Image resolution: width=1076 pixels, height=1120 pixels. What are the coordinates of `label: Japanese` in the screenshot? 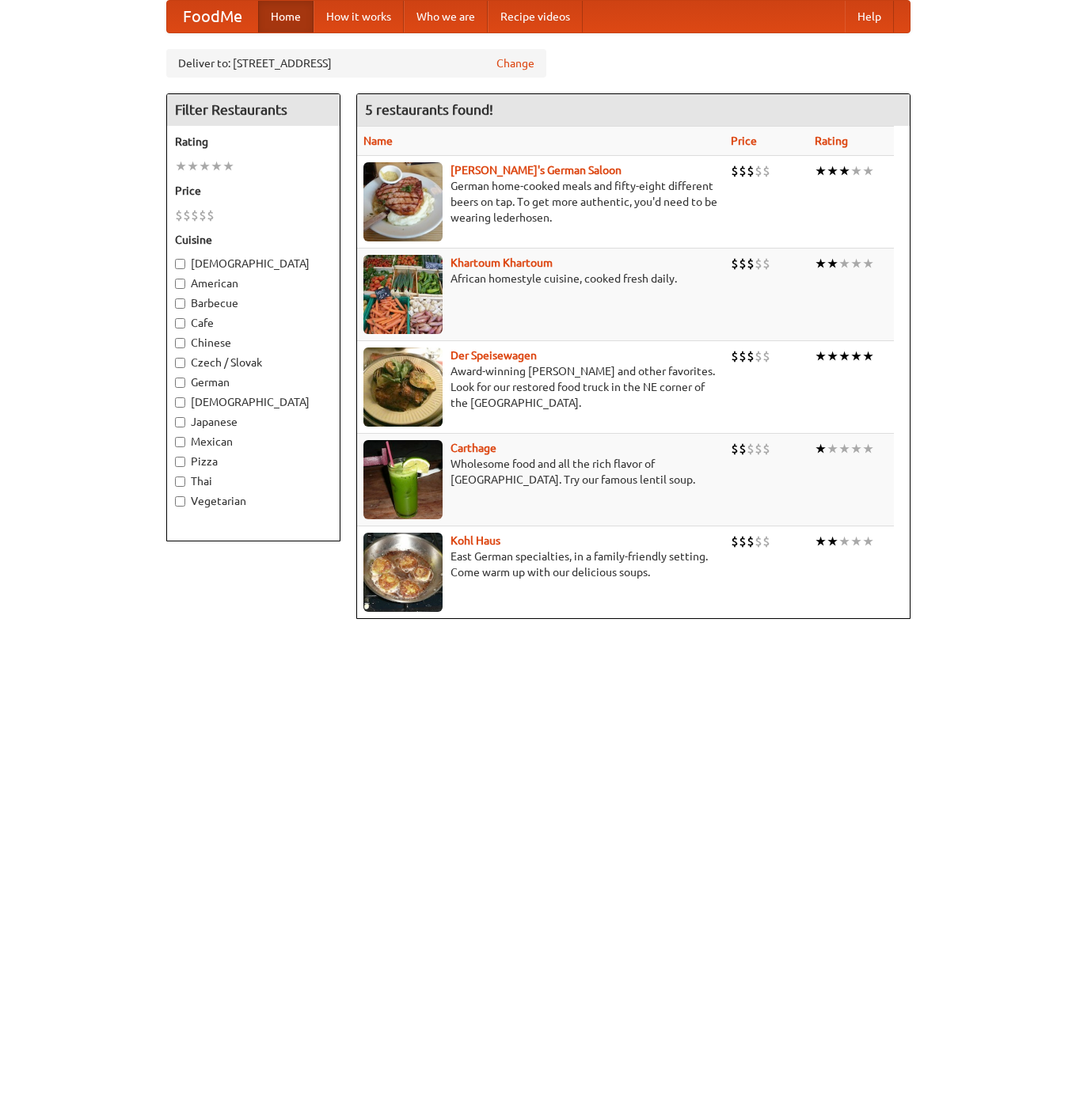 It's located at (254, 422).